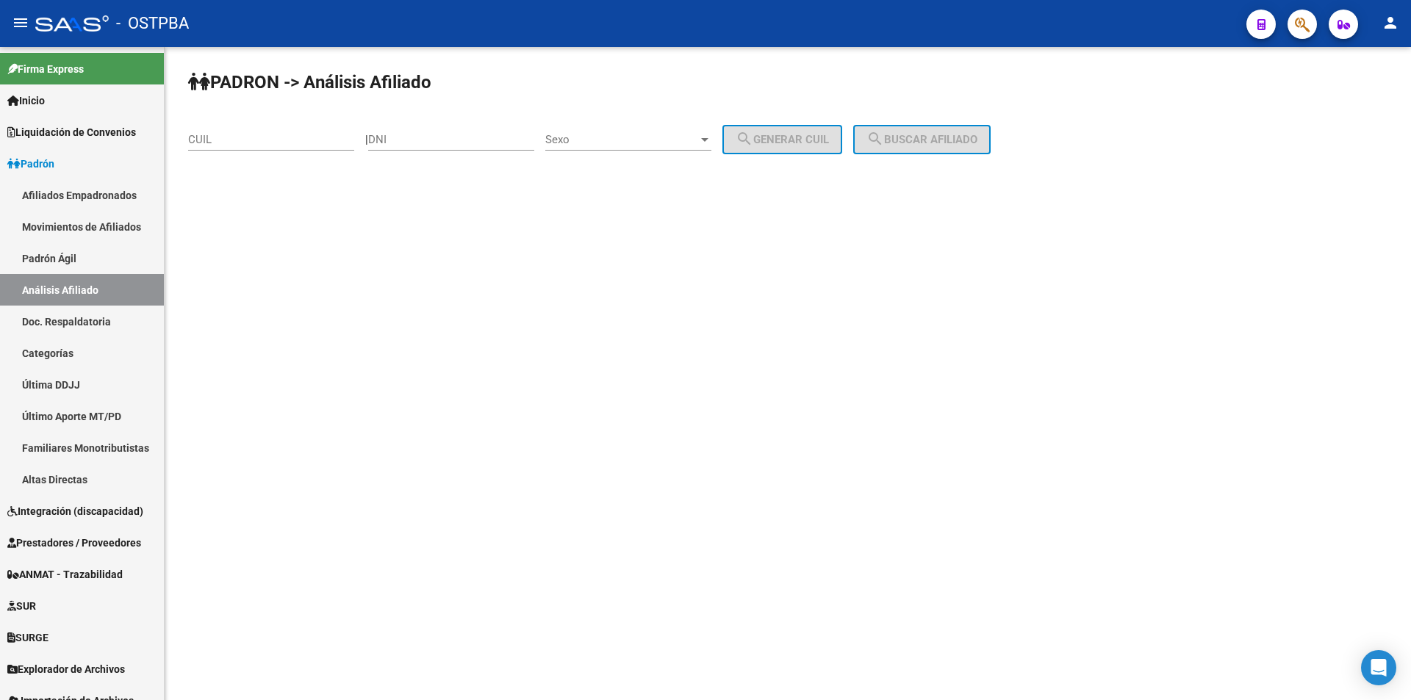  I want to click on span: Integración (discapacidad), so click(75, 511).